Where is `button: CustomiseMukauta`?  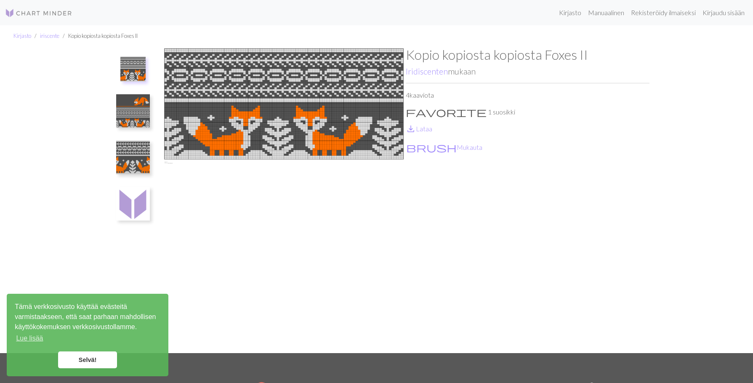 button: CustomiseMukauta is located at coordinates (444, 147).